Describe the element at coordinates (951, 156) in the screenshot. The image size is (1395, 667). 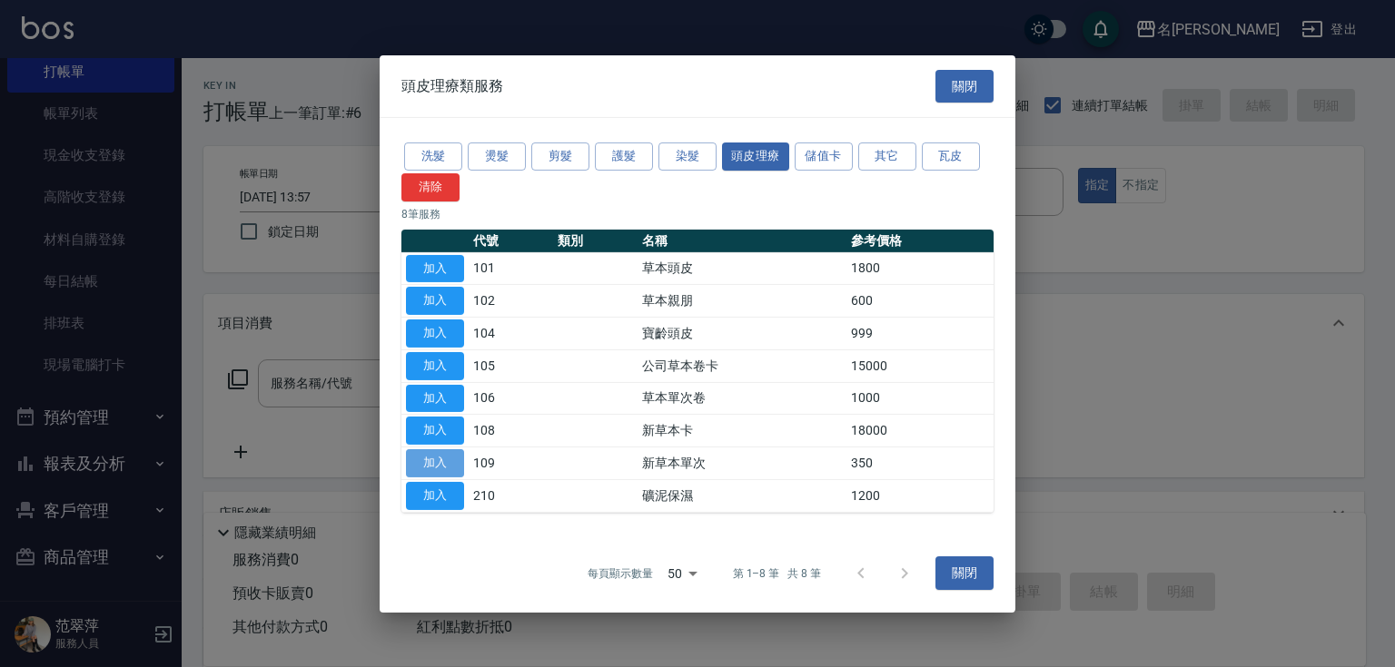
I see `button: 瓦皮` at that location.